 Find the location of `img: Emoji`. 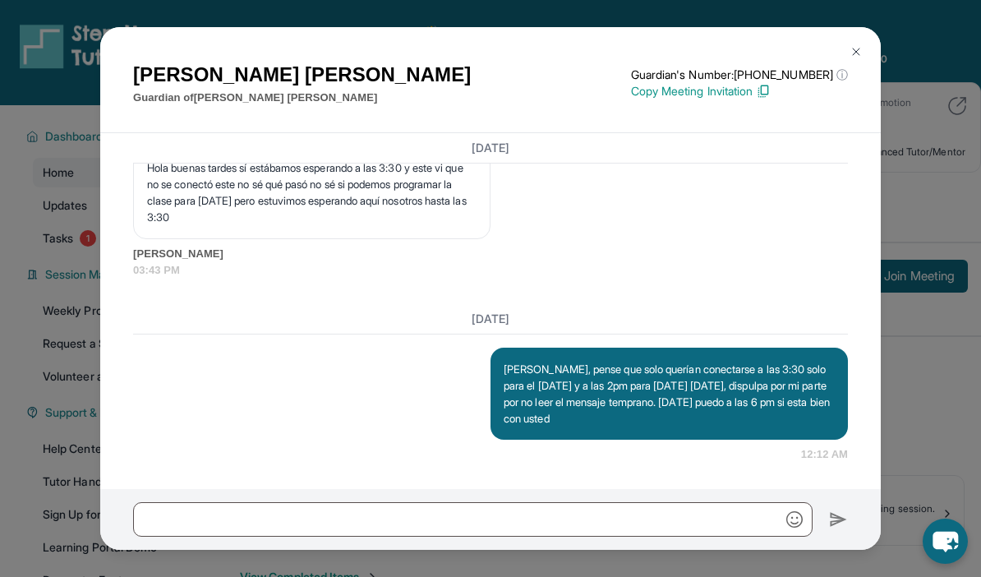

img: Emoji is located at coordinates (794, 519).